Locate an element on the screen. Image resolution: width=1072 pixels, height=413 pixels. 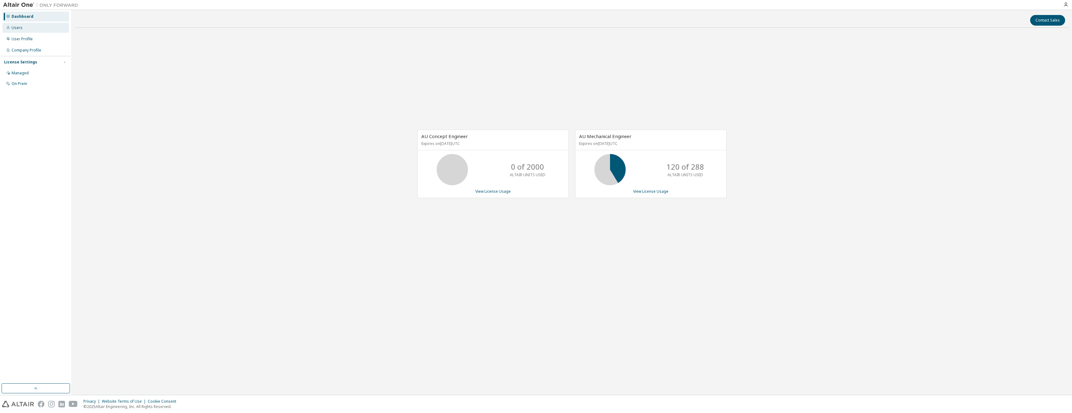
div: Privacy is located at coordinates (92, 401).